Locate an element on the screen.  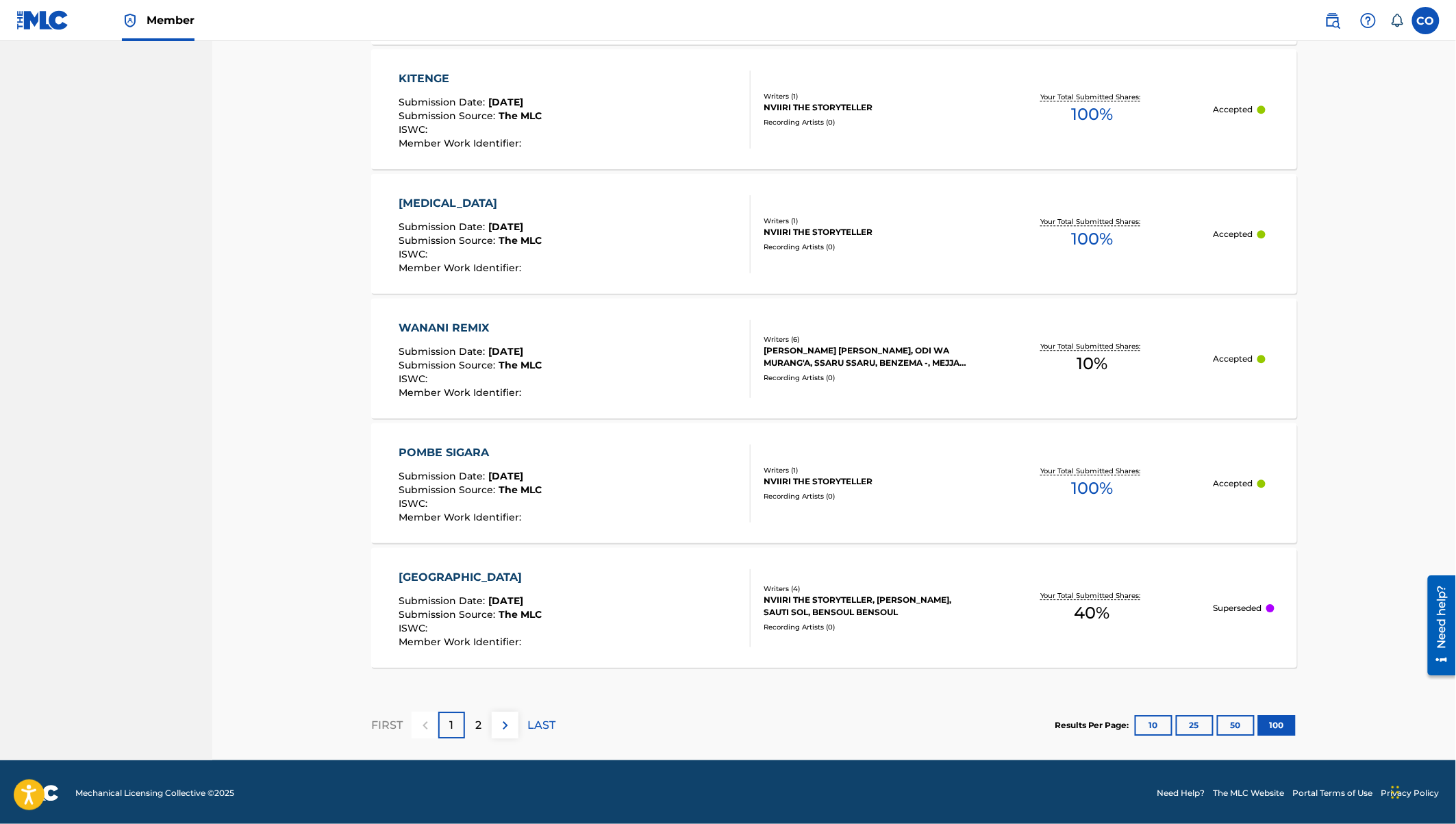
p: FIRST is located at coordinates (387, 725).